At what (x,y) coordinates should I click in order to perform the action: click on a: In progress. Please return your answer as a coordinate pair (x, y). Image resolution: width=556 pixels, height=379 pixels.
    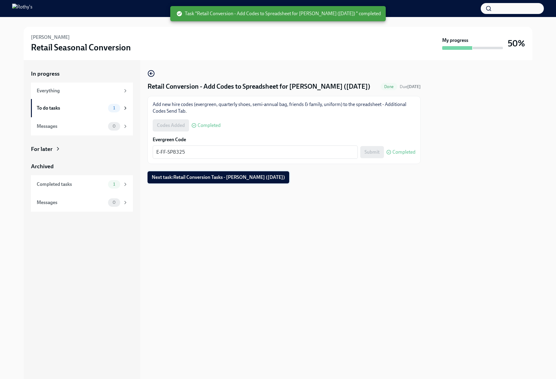
    Looking at the image, I should click on (82, 74).